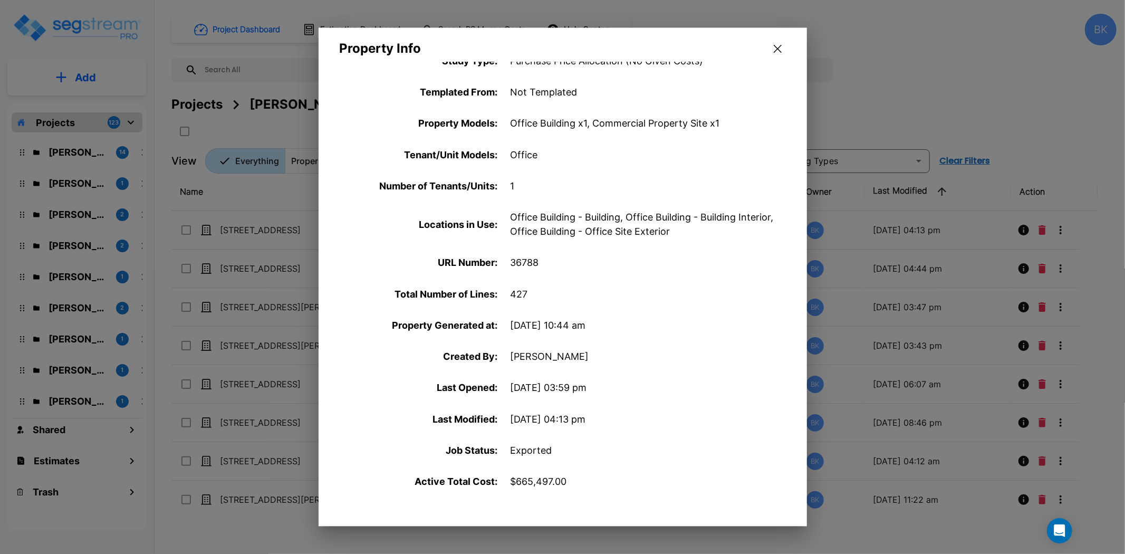 Image resolution: width=1125 pixels, height=554 pixels. What do you see at coordinates (419, 293) in the screenshot?
I see `p: Total Number of Lines :` at bounding box center [419, 293].